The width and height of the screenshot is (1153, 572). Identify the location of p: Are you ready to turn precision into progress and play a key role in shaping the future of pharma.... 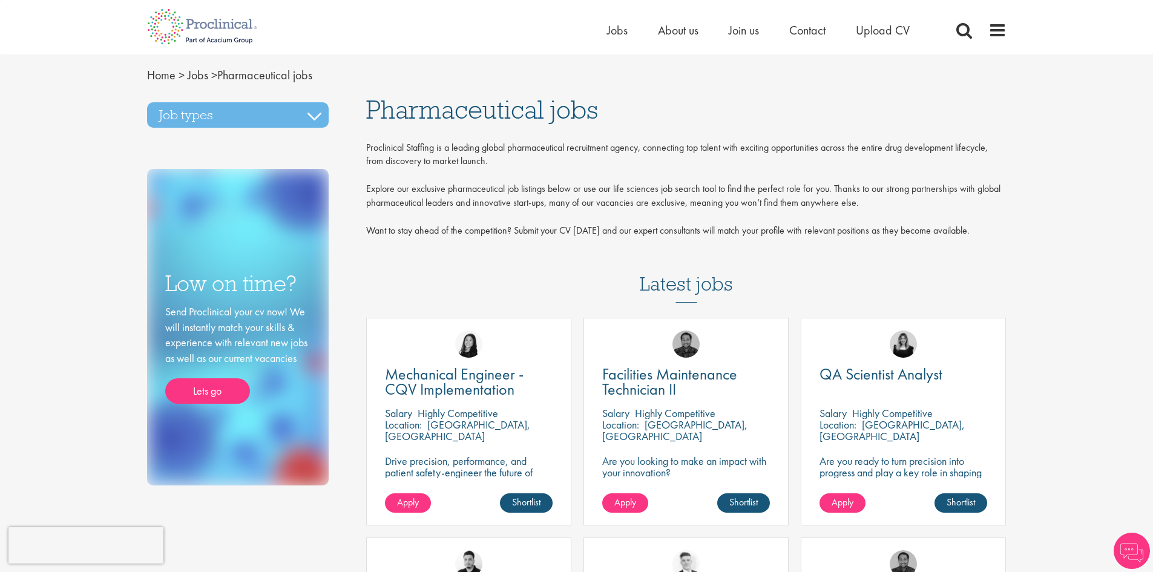
(903, 472).